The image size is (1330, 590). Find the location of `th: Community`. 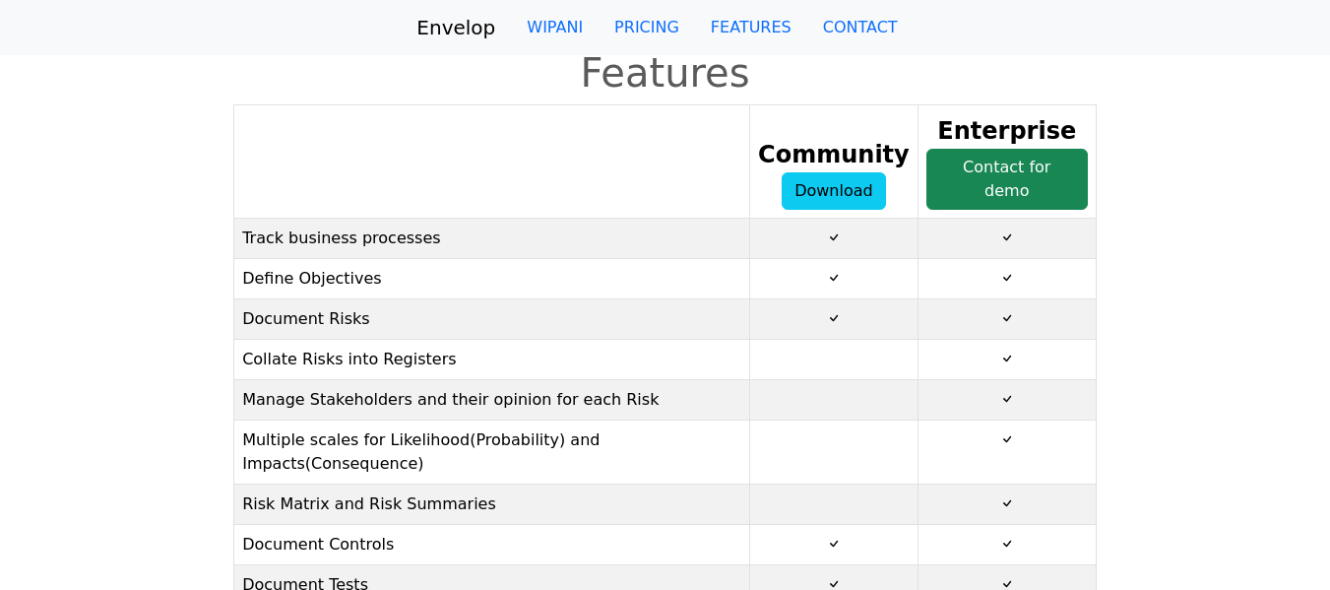

th: Community is located at coordinates (834, 162).